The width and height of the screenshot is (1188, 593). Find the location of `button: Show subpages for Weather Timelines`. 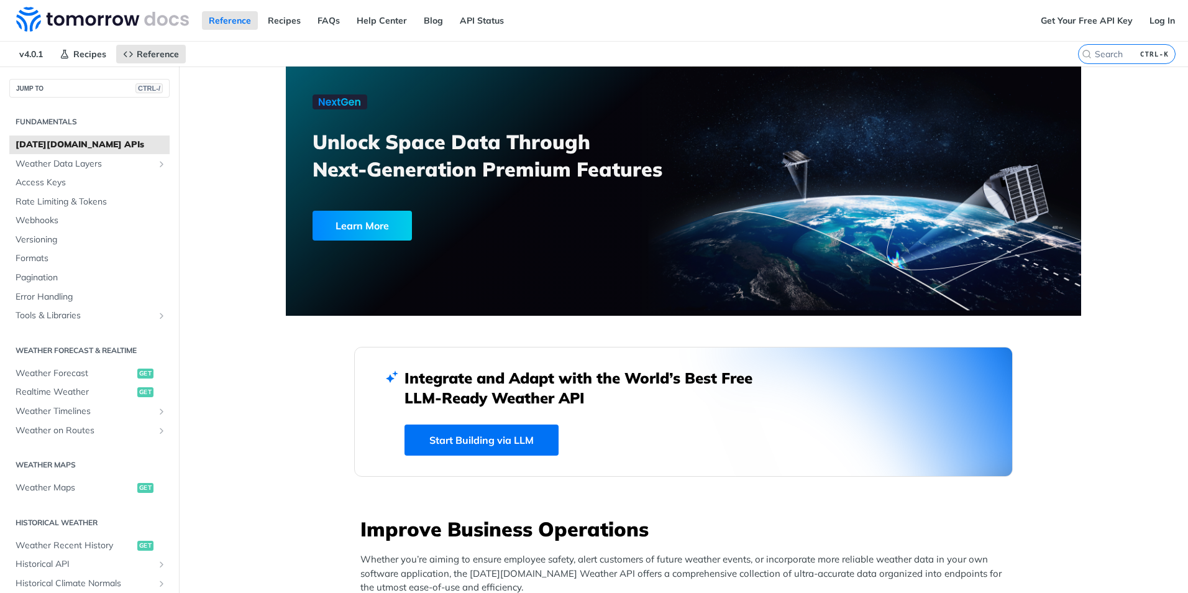

button: Show subpages for Weather Timelines is located at coordinates (162, 411).